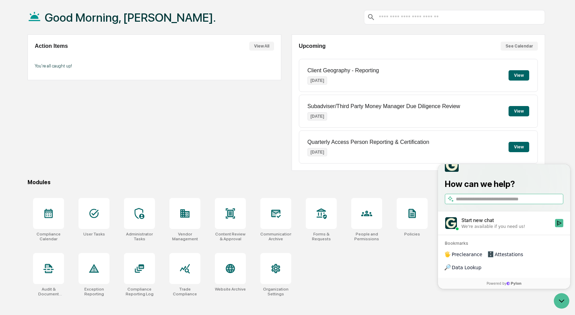  Describe the element at coordinates (230, 237) in the screenshot. I see `div: Content Review & Approval` at that location.